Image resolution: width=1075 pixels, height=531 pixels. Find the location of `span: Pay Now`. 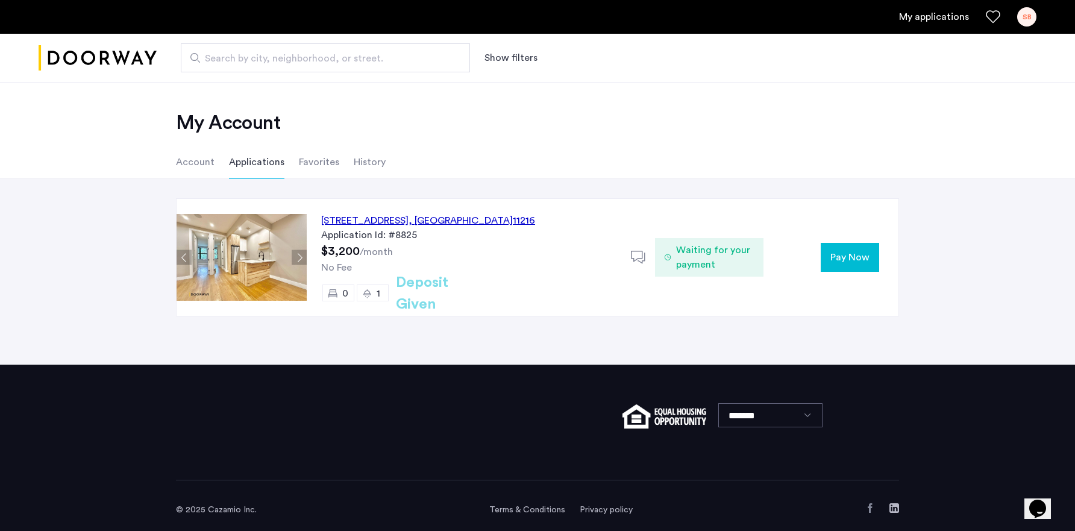

span: Pay Now is located at coordinates (850, 257).